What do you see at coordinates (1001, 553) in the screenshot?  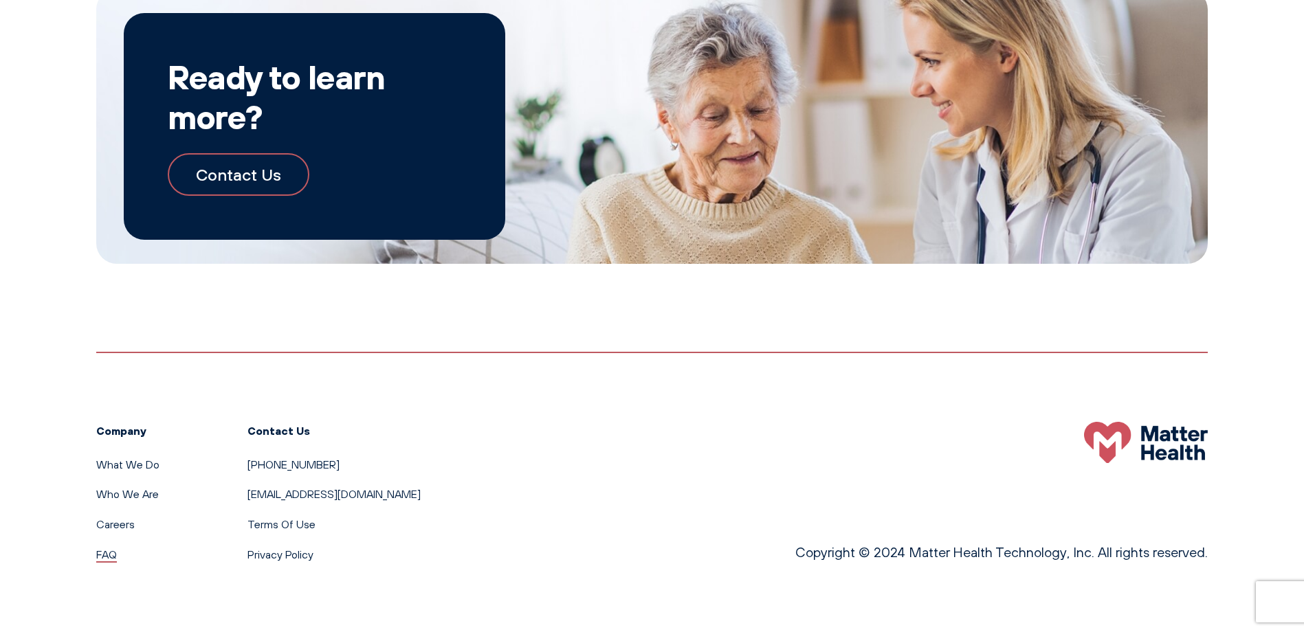 I see `p: Copyright © 2024 Matter Health Technology, Inc. All rights reserved.` at bounding box center [1001, 553].